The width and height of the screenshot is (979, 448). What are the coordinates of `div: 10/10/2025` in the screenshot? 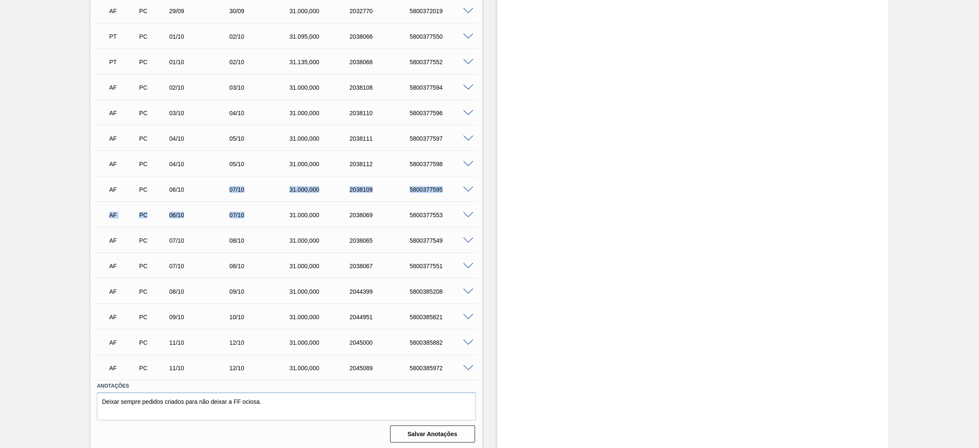 It's located at (261, 317).